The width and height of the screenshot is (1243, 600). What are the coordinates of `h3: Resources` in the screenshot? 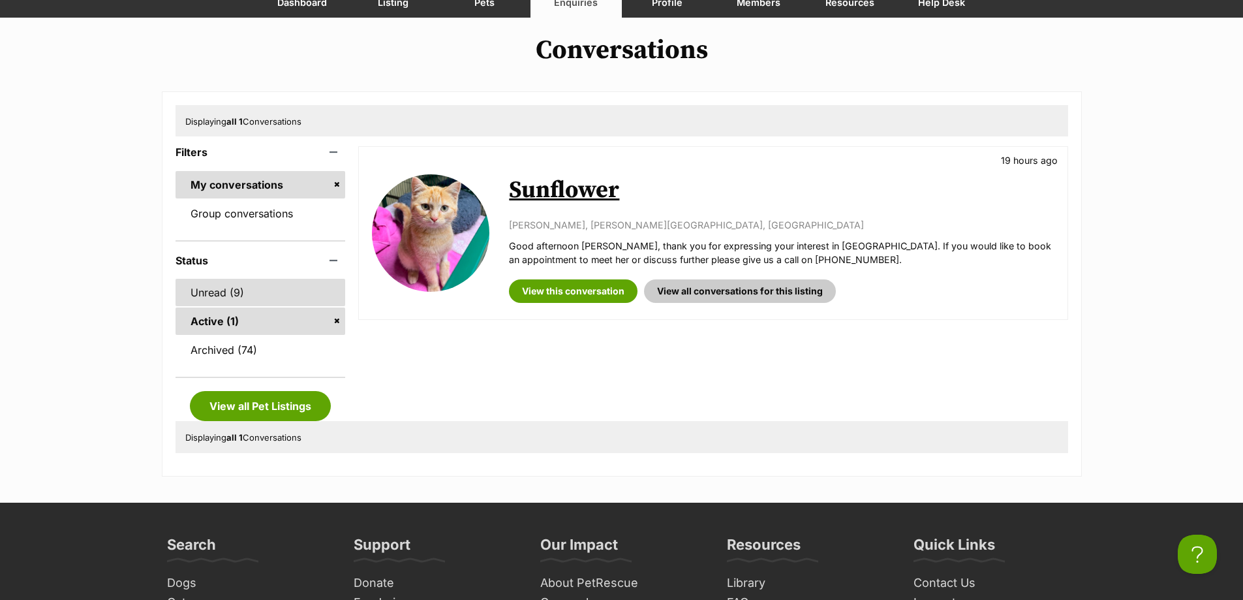 It's located at (763, 548).